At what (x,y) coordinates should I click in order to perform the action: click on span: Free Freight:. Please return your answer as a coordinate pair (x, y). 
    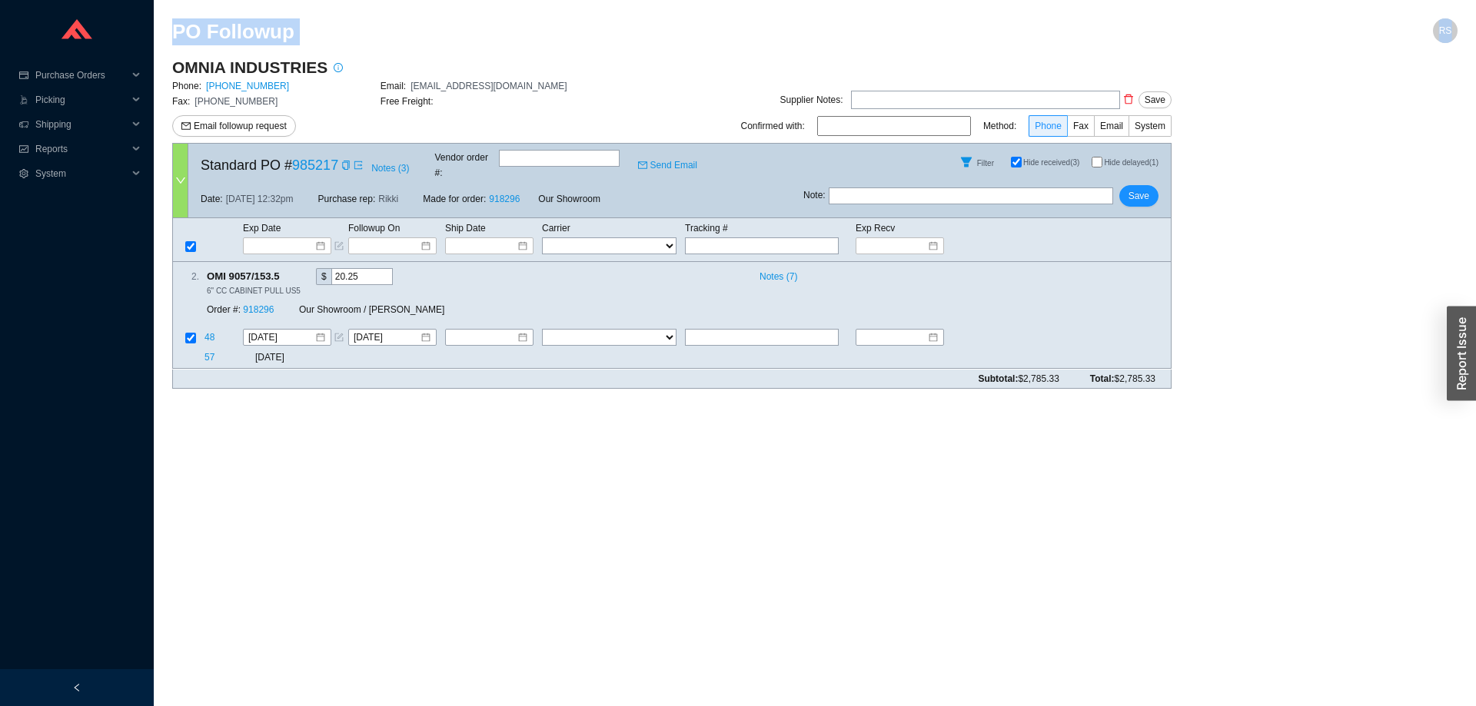
    Looking at the image, I should click on (407, 101).